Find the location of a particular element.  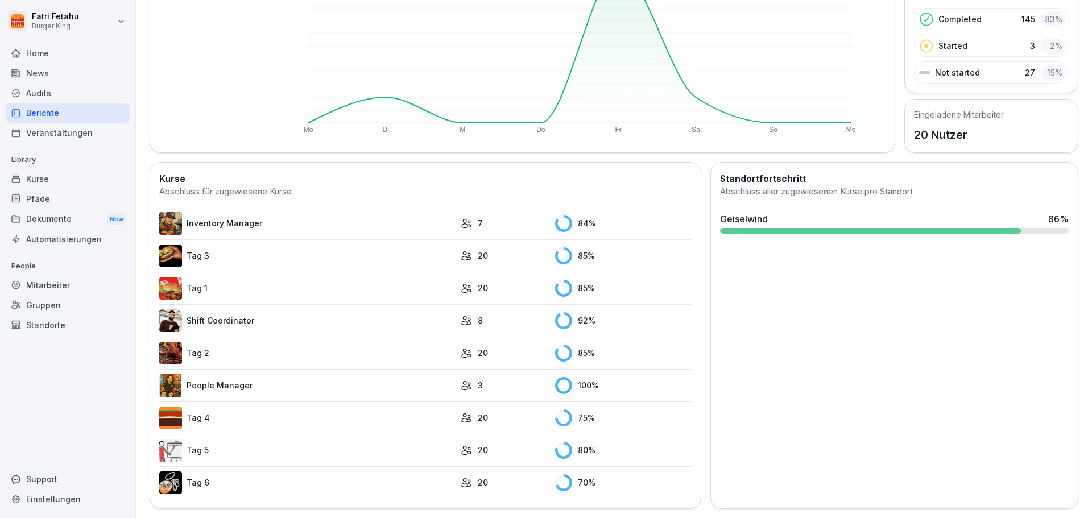

p: 8 is located at coordinates (480, 320).